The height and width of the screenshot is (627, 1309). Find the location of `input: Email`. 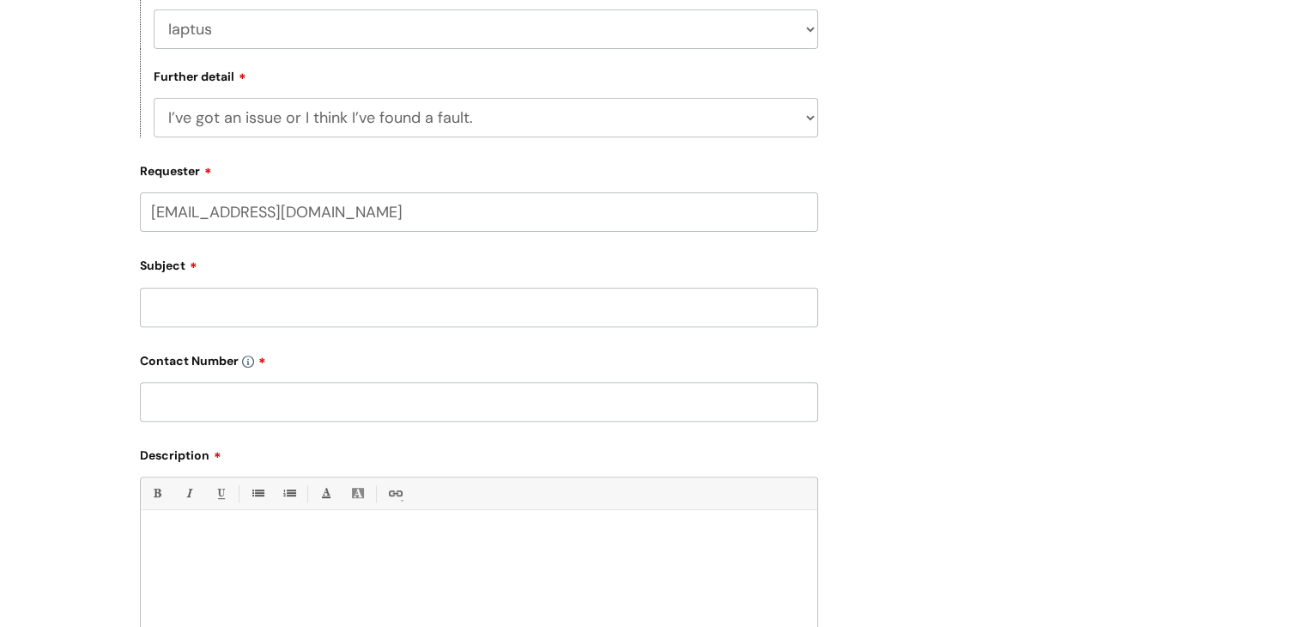

input: Email is located at coordinates (479, 212).